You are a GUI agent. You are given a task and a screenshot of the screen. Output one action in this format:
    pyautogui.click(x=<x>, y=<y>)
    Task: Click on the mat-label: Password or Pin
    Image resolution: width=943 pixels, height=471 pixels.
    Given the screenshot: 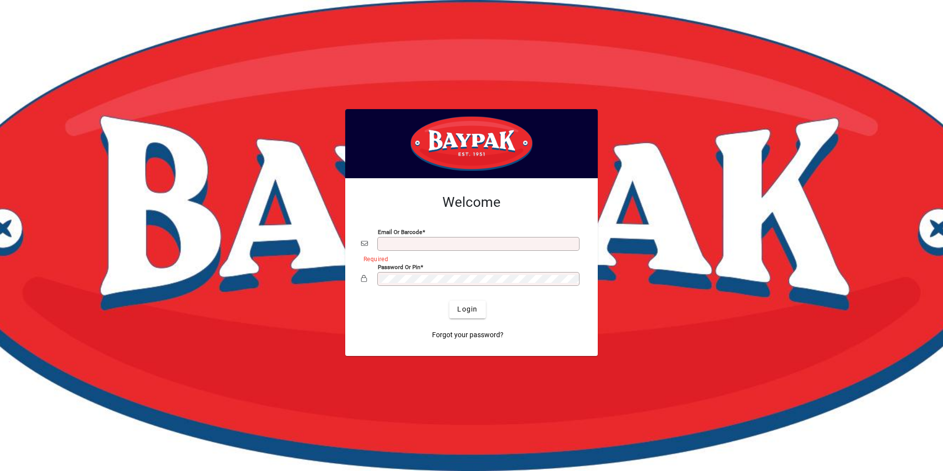 What is the action you would take?
    pyautogui.click(x=399, y=266)
    